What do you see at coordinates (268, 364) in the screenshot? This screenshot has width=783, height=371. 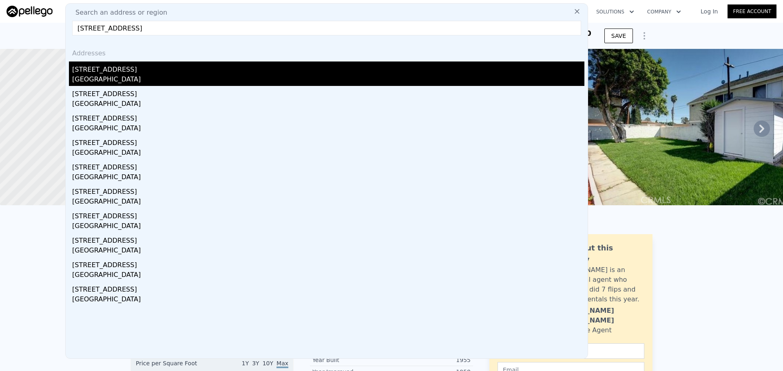 I see `span: 10Y` at bounding box center [268, 364].